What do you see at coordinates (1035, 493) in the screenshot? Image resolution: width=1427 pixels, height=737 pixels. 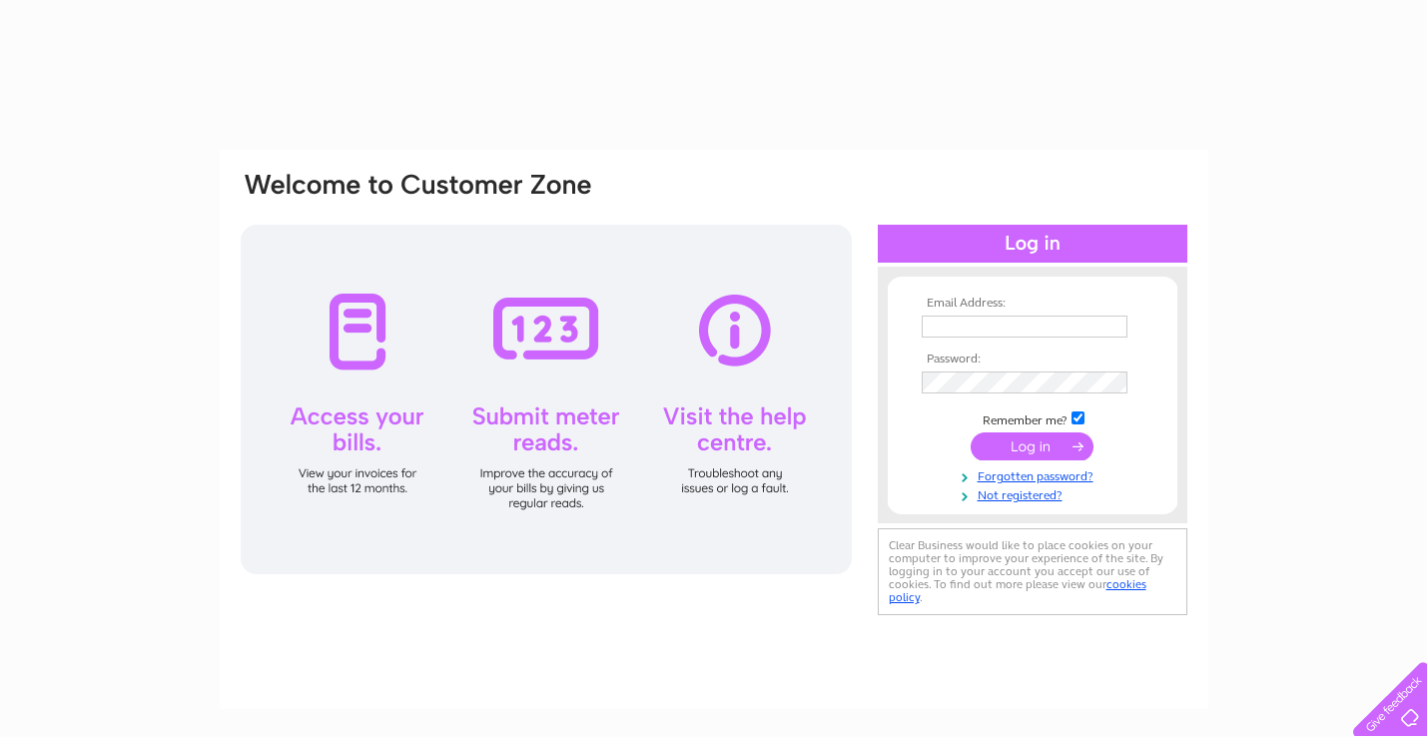 I see `a: Not registered?` at bounding box center [1035, 493].